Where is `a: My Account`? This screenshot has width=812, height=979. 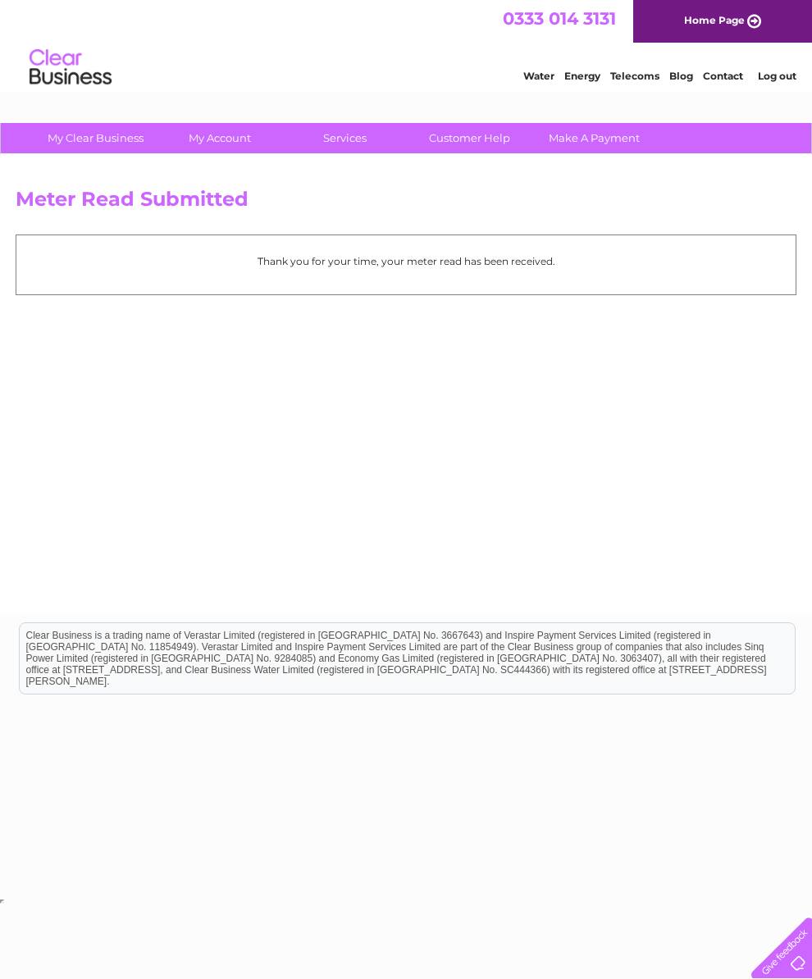 a: My Account is located at coordinates (220, 138).